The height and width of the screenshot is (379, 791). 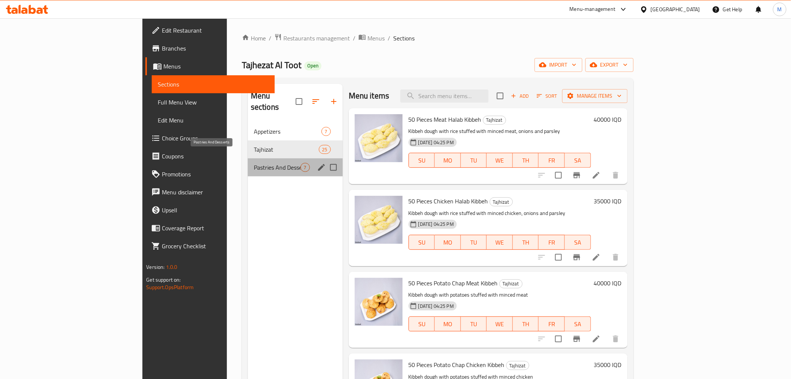 I want to click on span: Grocery Checklist, so click(x=215, y=246).